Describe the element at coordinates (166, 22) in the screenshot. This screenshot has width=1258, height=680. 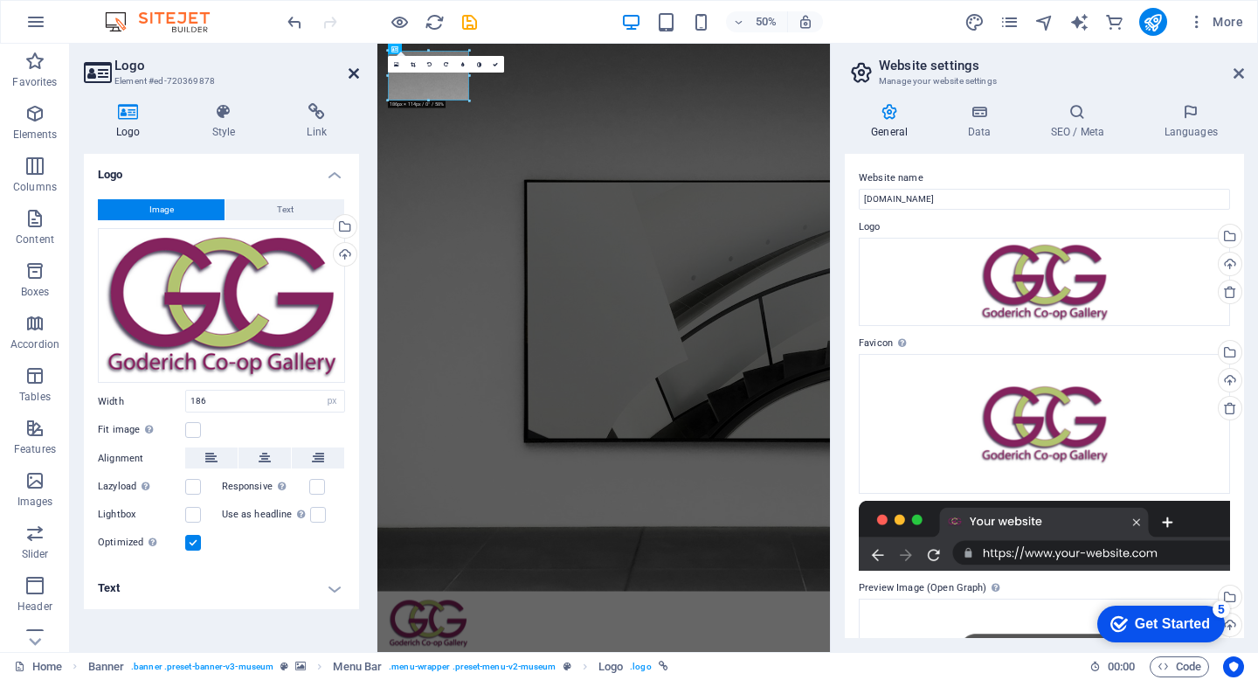
I see `img: Editor Logo` at that location.